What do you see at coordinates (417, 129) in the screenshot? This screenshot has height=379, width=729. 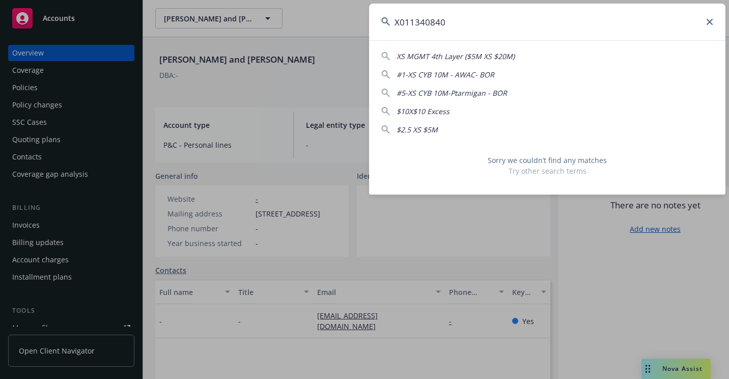 I see `span: $2.5 XS $5M` at bounding box center [417, 129].